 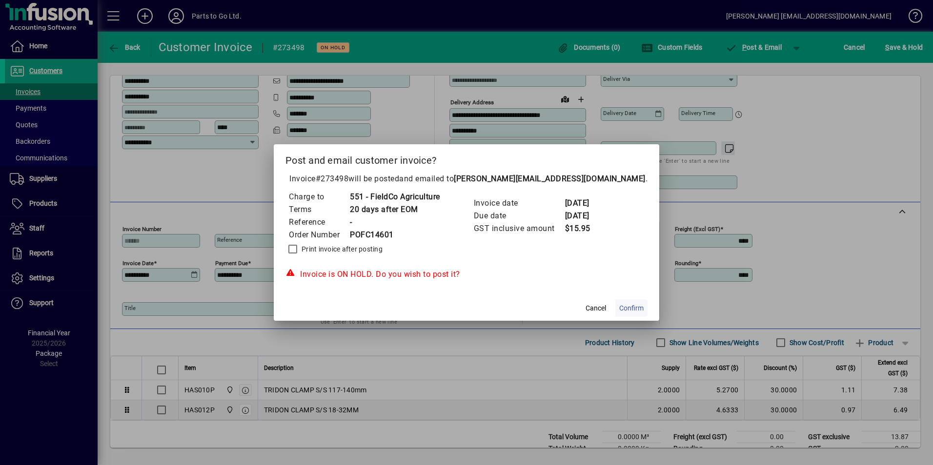 I want to click on td: GST inclusive amount, so click(x=519, y=229).